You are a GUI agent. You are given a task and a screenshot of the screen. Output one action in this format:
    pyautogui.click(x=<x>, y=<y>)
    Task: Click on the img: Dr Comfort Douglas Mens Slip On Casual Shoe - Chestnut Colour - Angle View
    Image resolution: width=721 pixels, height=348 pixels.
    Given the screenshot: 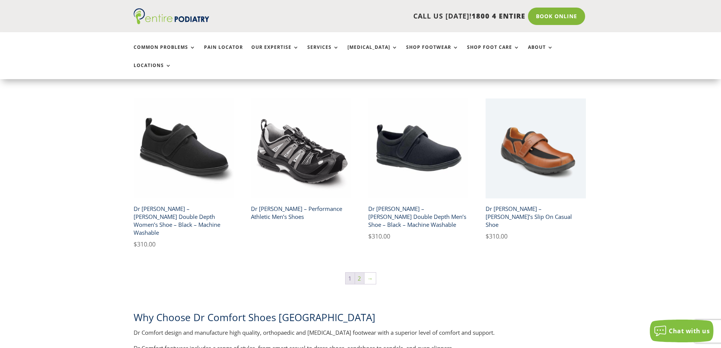 What is the action you would take?
    pyautogui.click(x=535, y=148)
    